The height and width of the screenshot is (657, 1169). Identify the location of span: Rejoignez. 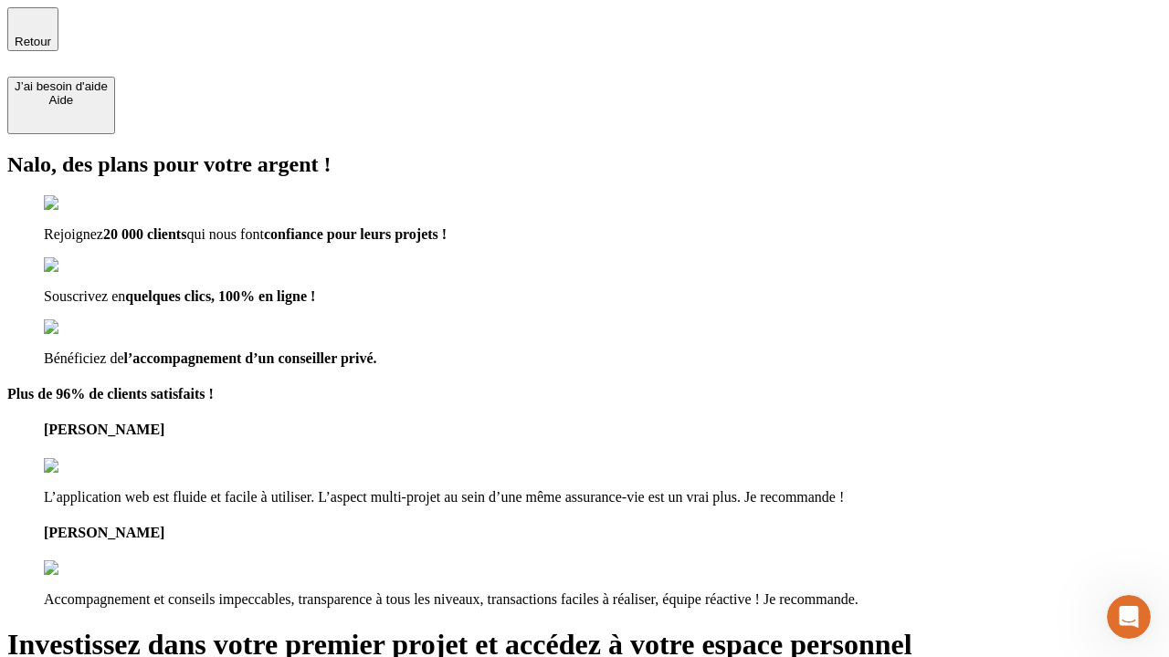
(73, 234).